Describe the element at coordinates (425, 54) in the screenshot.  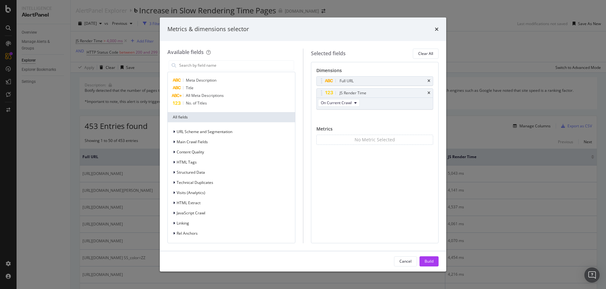
I see `button: Clear All` at that location.